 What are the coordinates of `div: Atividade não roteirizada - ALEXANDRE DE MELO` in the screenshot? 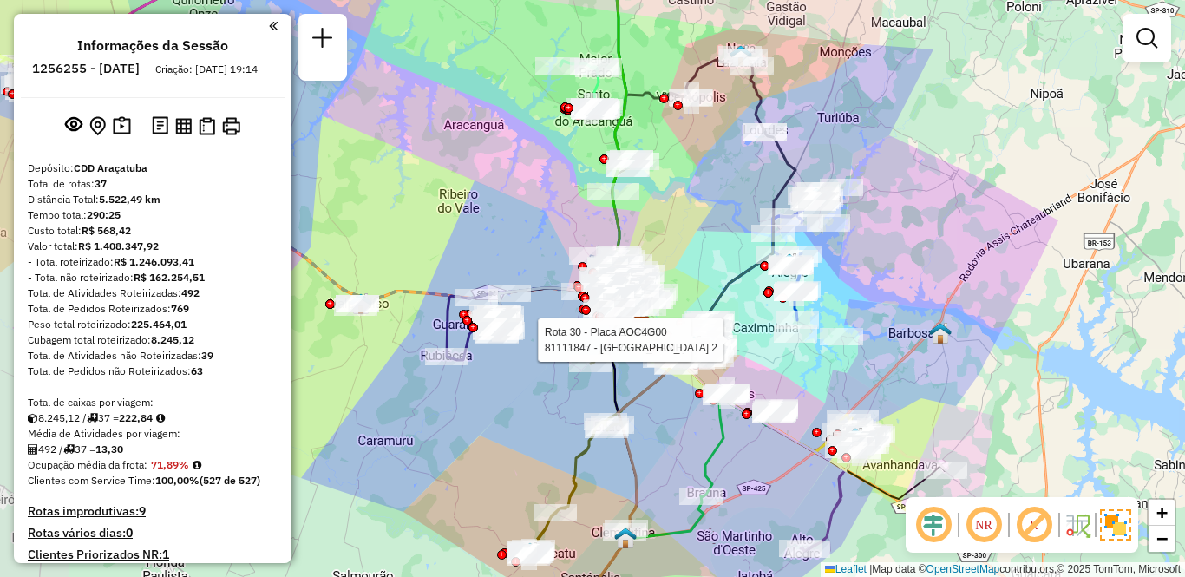 It's located at (605, 285).